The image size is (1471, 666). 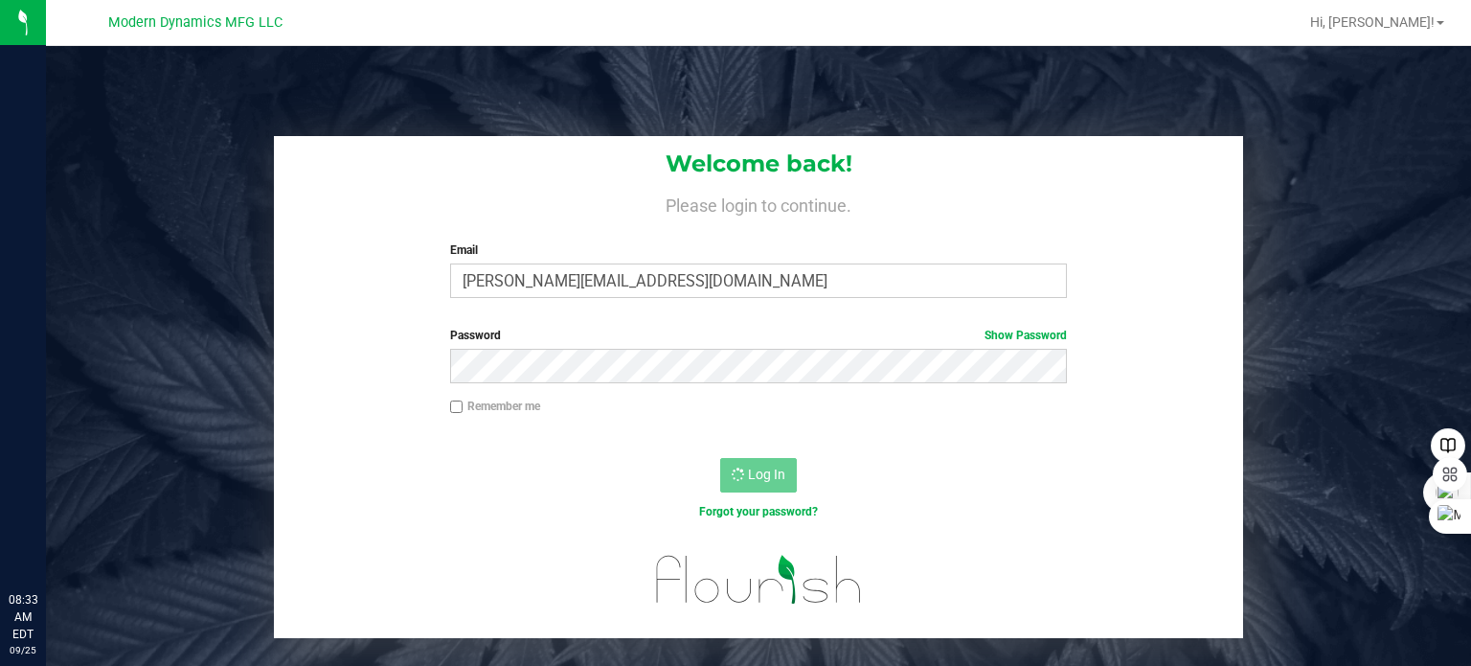 I want to click on span: Password, so click(x=475, y=335).